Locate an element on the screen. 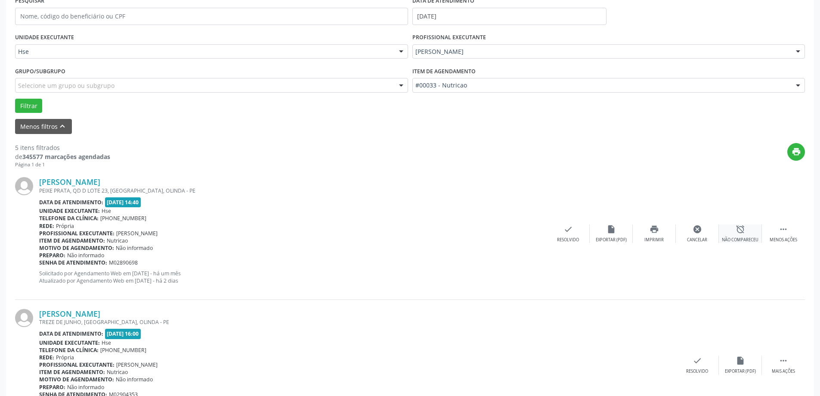 The height and width of the screenshot is (396, 820). div: Página 1 de 1 is located at coordinates (62, 165).